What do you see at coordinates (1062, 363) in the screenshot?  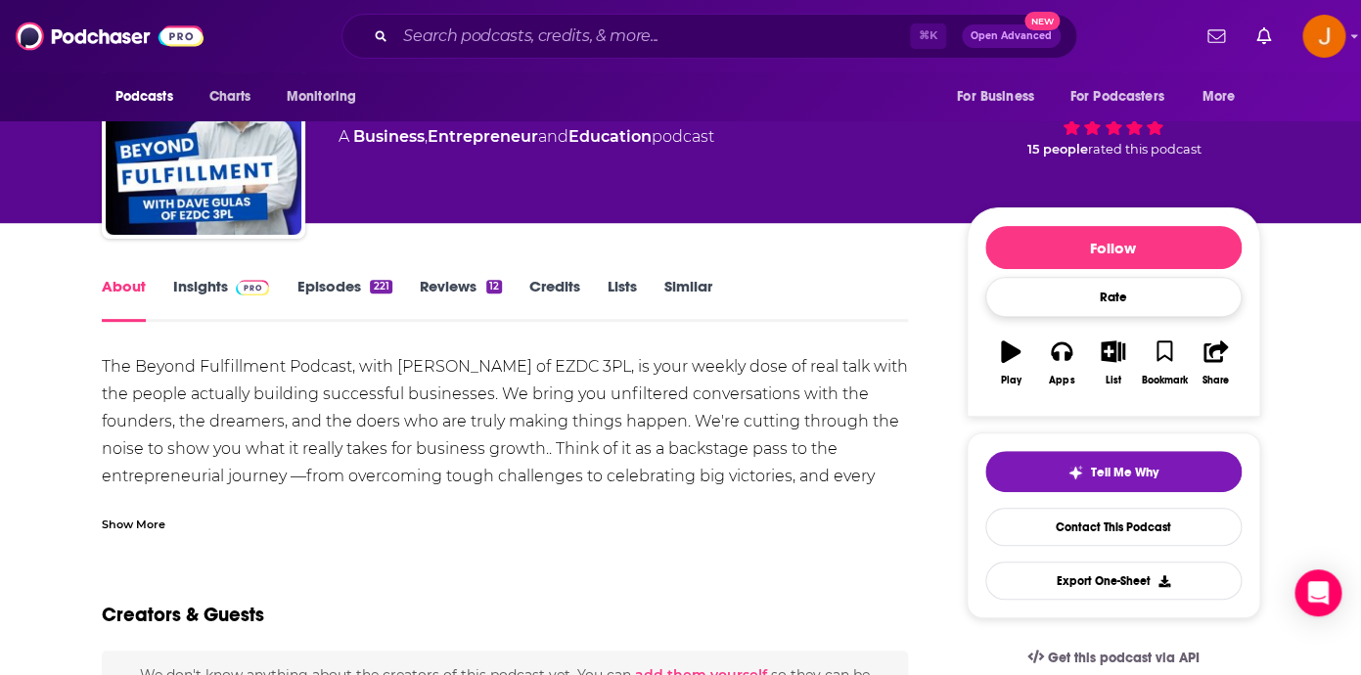 I see `button: Apps` at bounding box center [1062, 363].